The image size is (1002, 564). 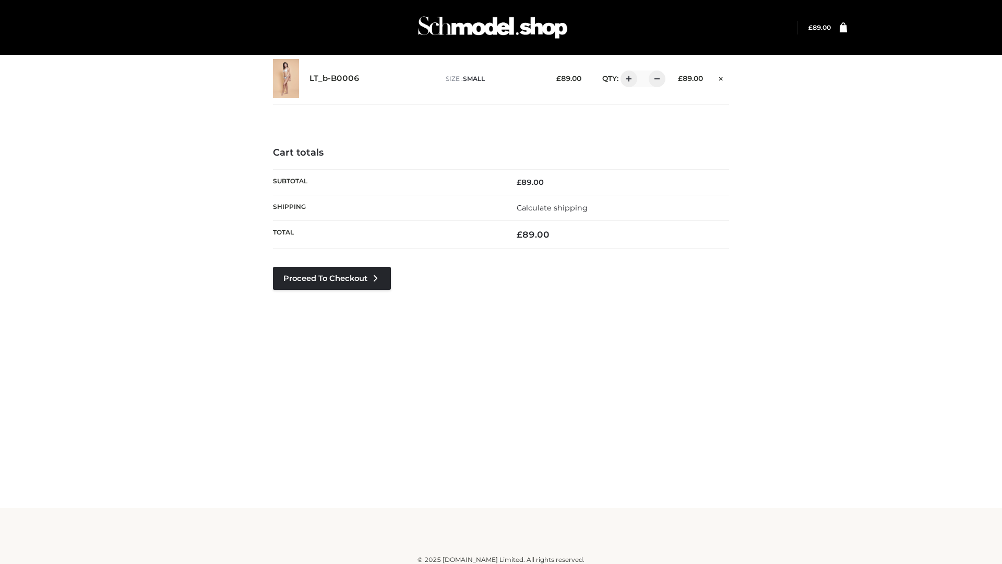 What do you see at coordinates (627, 79) in the screenshot?
I see `div: QTY:` at bounding box center [627, 79].